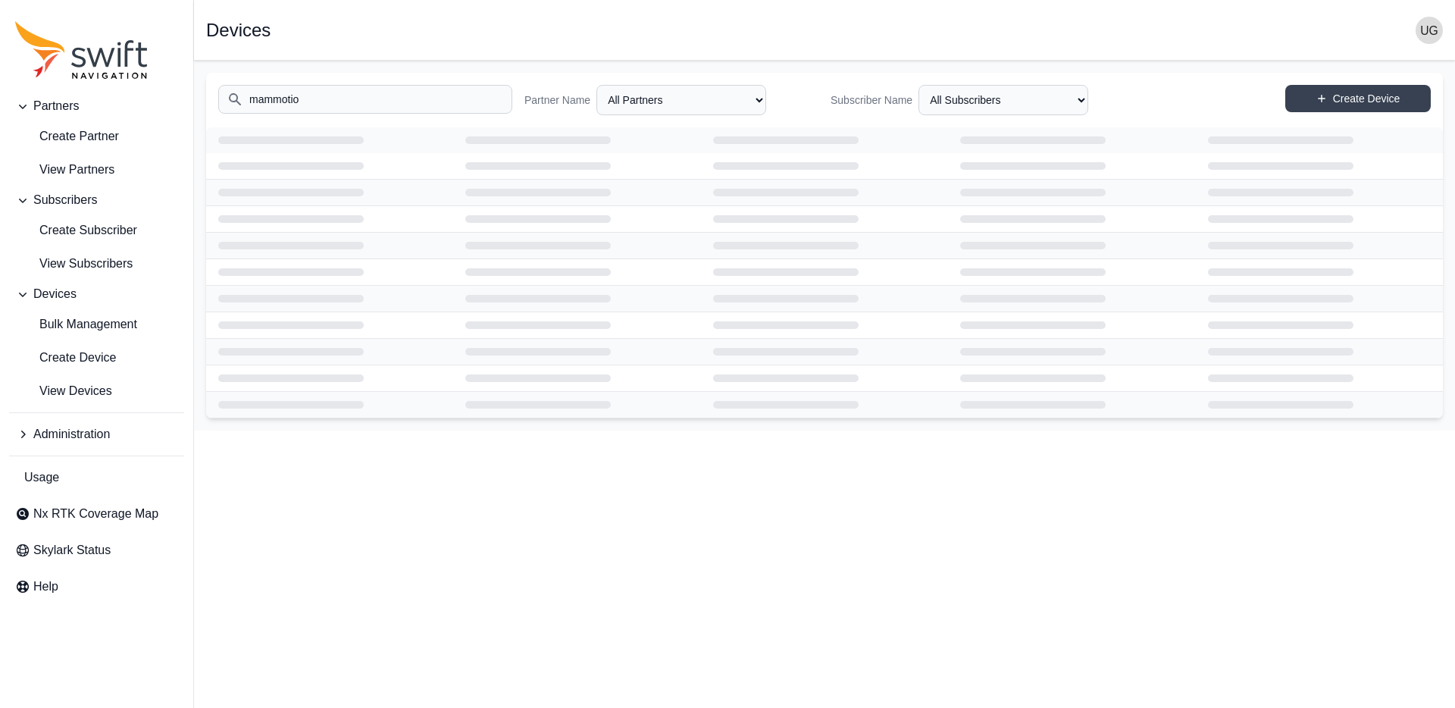 Image resolution: width=1455 pixels, height=708 pixels. I want to click on span: View Subscribers, so click(73, 264).